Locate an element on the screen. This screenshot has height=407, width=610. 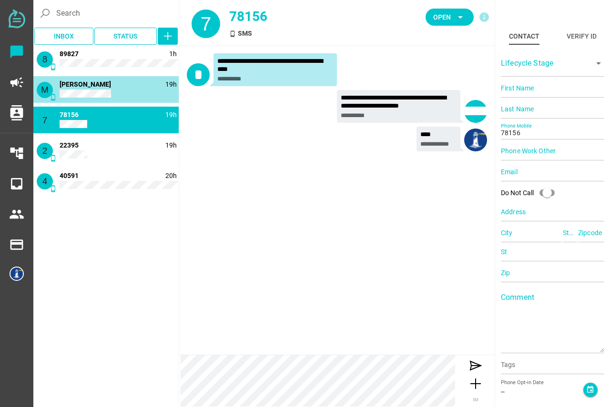
i: people is located at coordinates (17, 214).